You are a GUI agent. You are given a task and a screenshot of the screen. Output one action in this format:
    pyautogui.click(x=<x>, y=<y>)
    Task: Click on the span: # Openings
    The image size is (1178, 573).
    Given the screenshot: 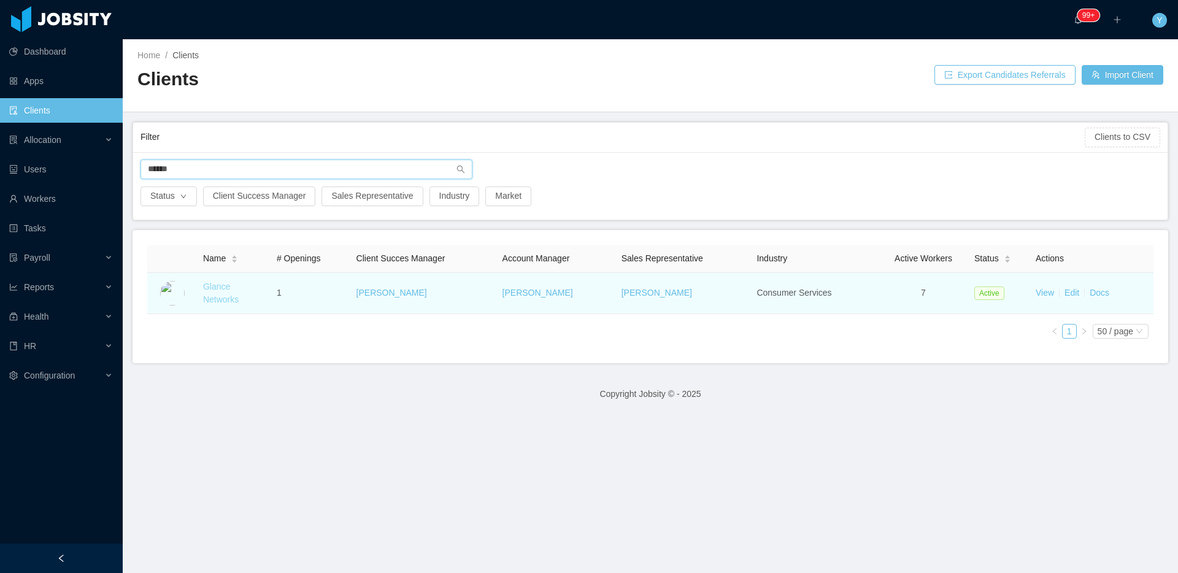 What is the action you would take?
    pyautogui.click(x=299, y=258)
    